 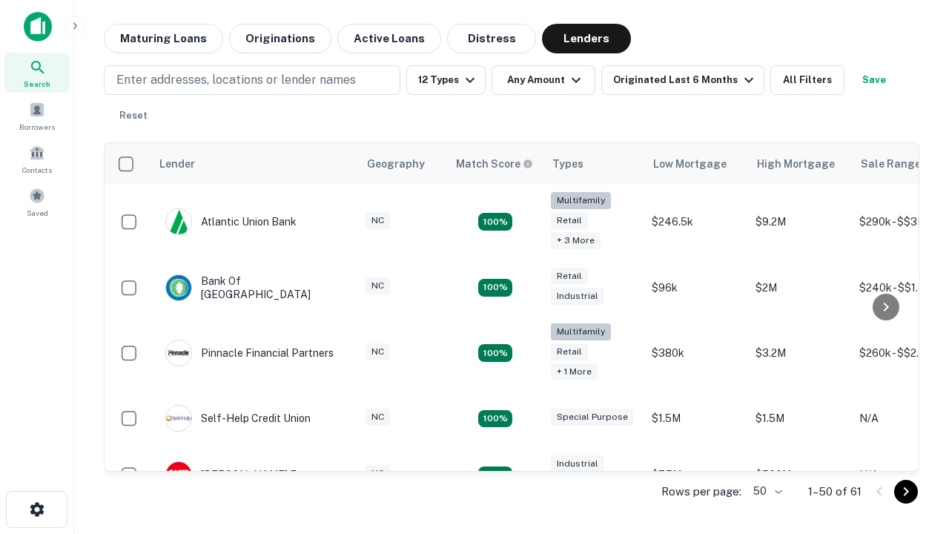 I want to click on div: Matching Properties: 14, hasApolloMatch: undefined, so click(x=495, y=475).